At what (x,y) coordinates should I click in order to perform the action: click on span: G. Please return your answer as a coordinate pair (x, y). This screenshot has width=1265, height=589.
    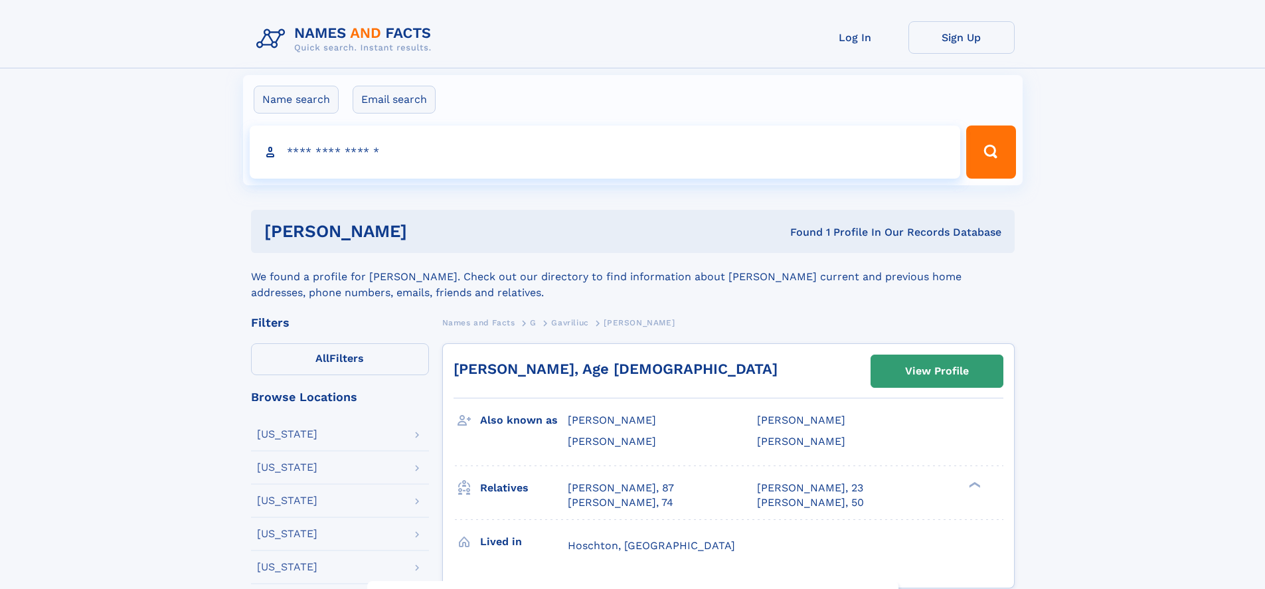
    Looking at the image, I should click on (533, 323).